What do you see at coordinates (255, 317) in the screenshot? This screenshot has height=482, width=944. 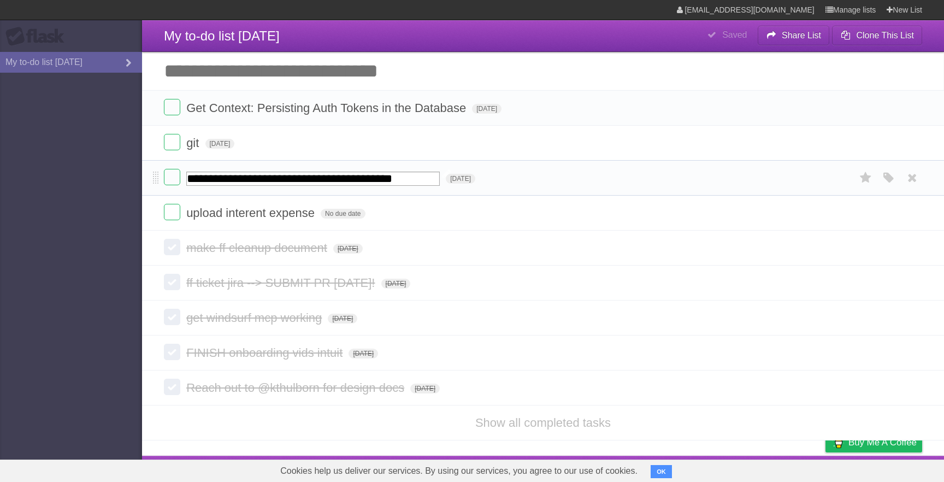 I see `span: get windsurf mcp working` at bounding box center [255, 317].